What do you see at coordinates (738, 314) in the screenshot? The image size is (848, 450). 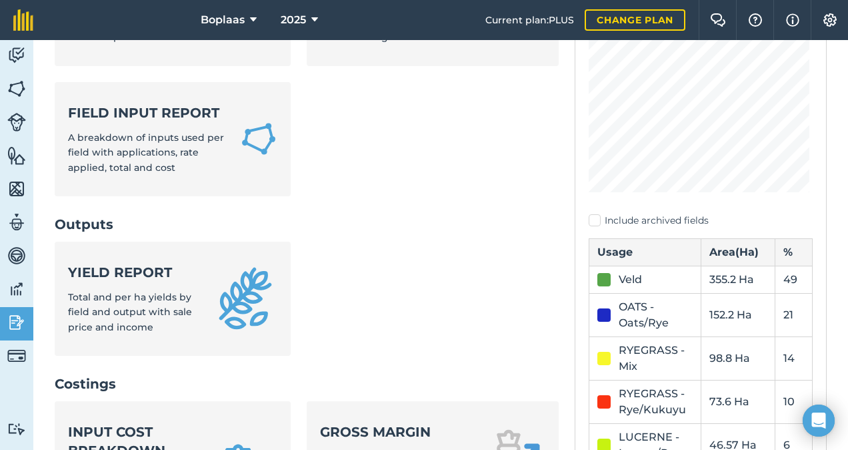 I see `td: 152.2 Ha` at bounding box center [738, 314].